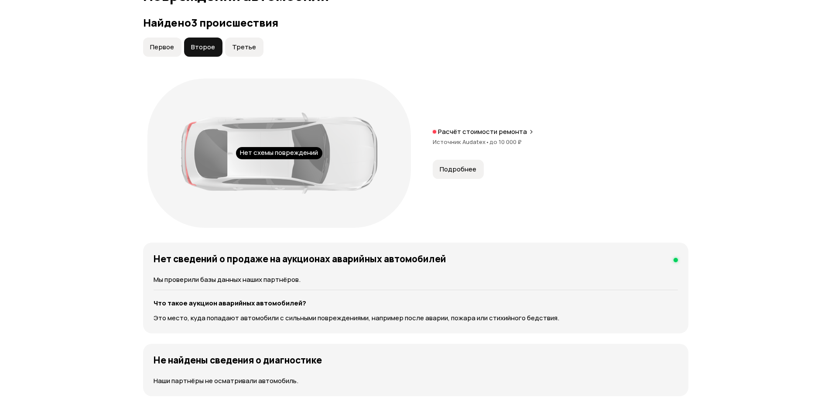 The image size is (831, 401). Describe the element at coordinates (416, 280) in the screenshot. I see `p: Мы проверили базы данных наших партнёров.` at that location.